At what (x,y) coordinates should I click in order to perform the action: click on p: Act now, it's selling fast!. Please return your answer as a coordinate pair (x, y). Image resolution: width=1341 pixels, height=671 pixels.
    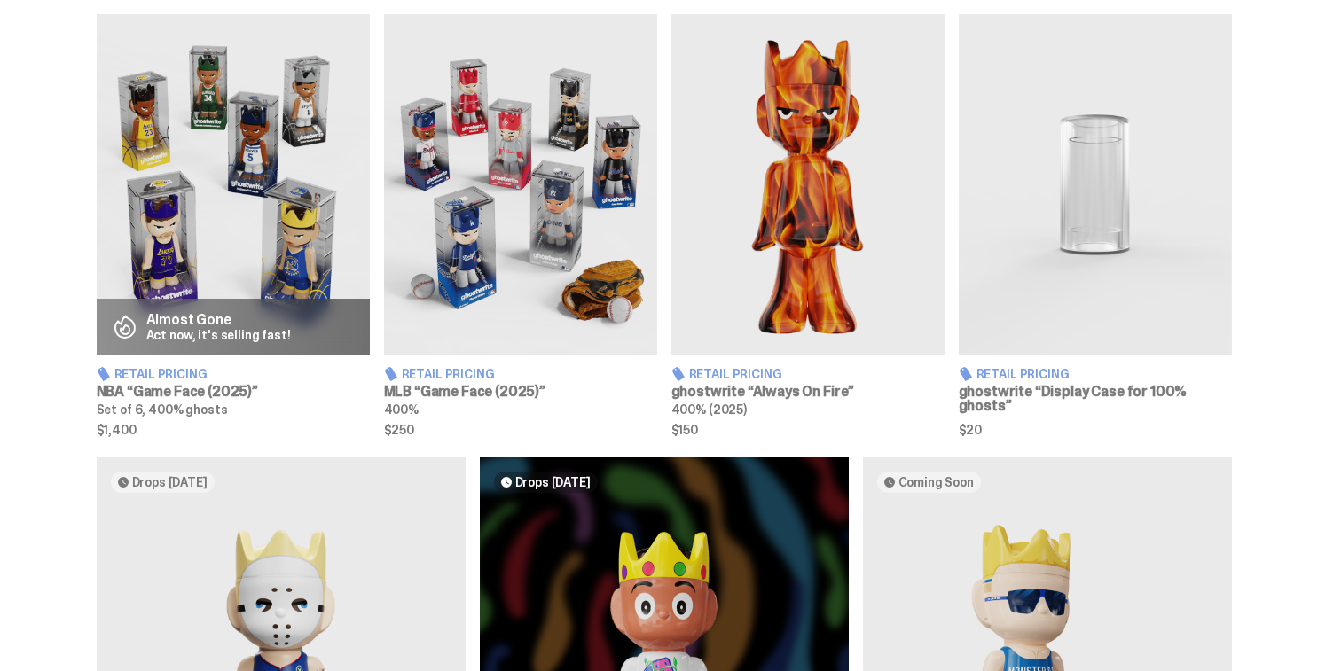
    Looking at the image, I should click on (218, 335).